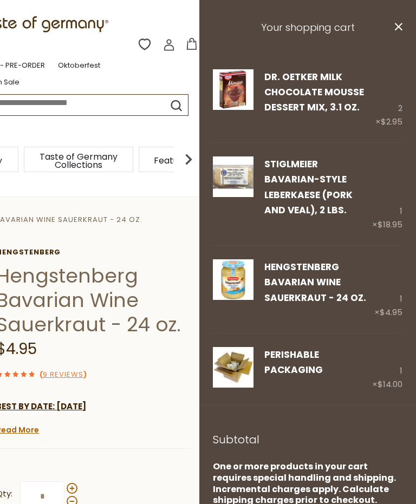 This screenshot has height=504, width=416. What do you see at coordinates (79, 161) in the screenshot?
I see `a: Taste of Germany Collections` at bounding box center [79, 161].